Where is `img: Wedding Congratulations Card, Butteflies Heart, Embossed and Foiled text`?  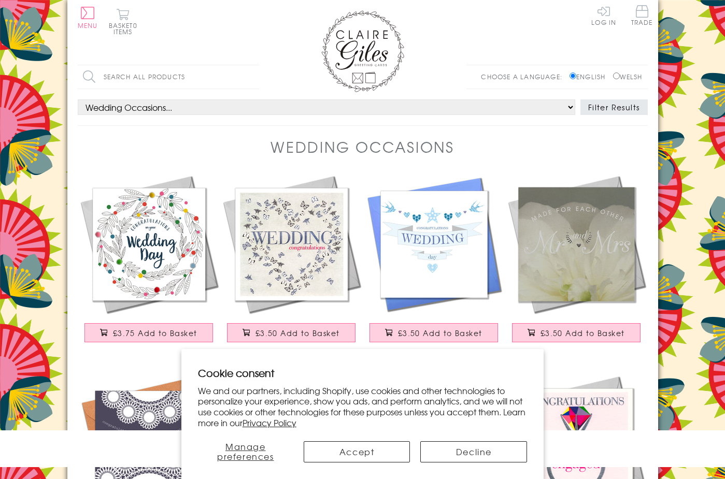 img: Wedding Congratulations Card, Butteflies Heart, Embossed and Foiled text is located at coordinates (291, 244).